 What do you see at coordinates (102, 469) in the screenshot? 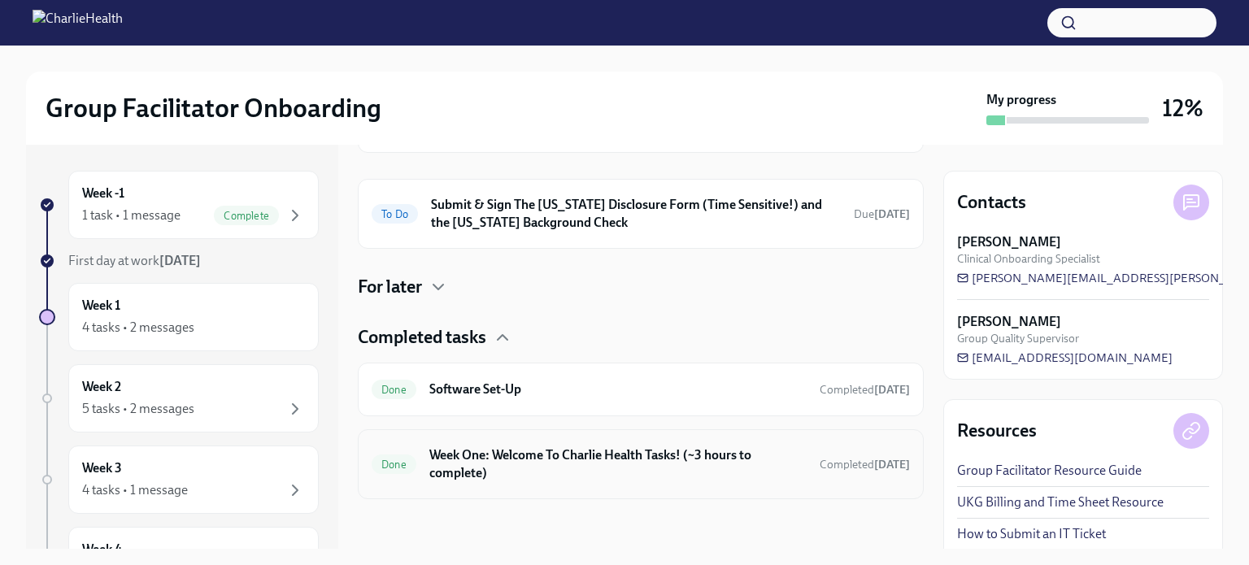
I see `h6: Week 3` at bounding box center [102, 469].